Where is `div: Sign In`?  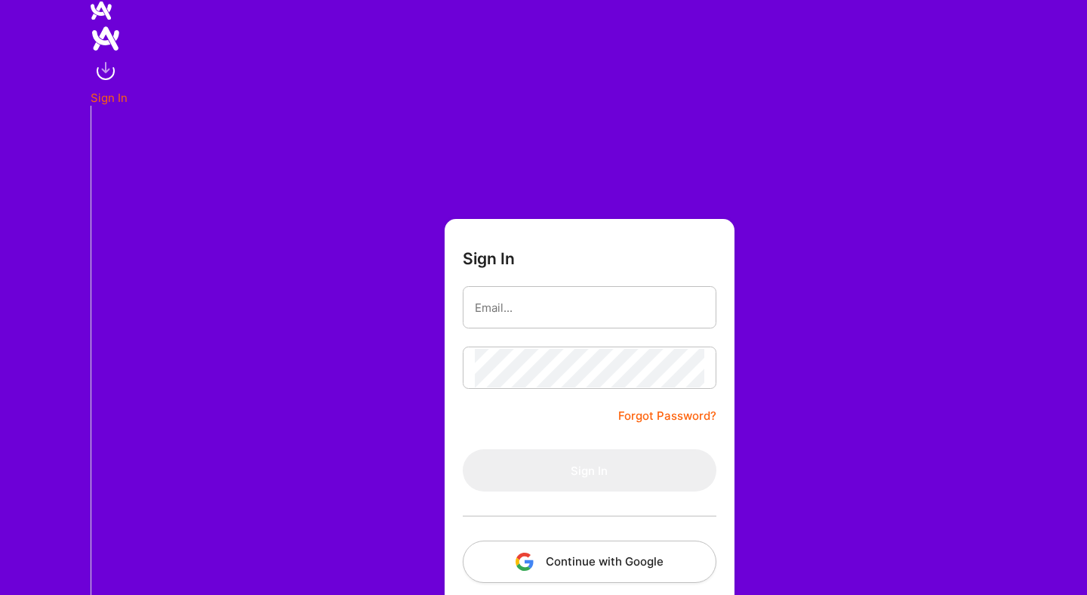
div: Sign In is located at coordinates (589, 97).